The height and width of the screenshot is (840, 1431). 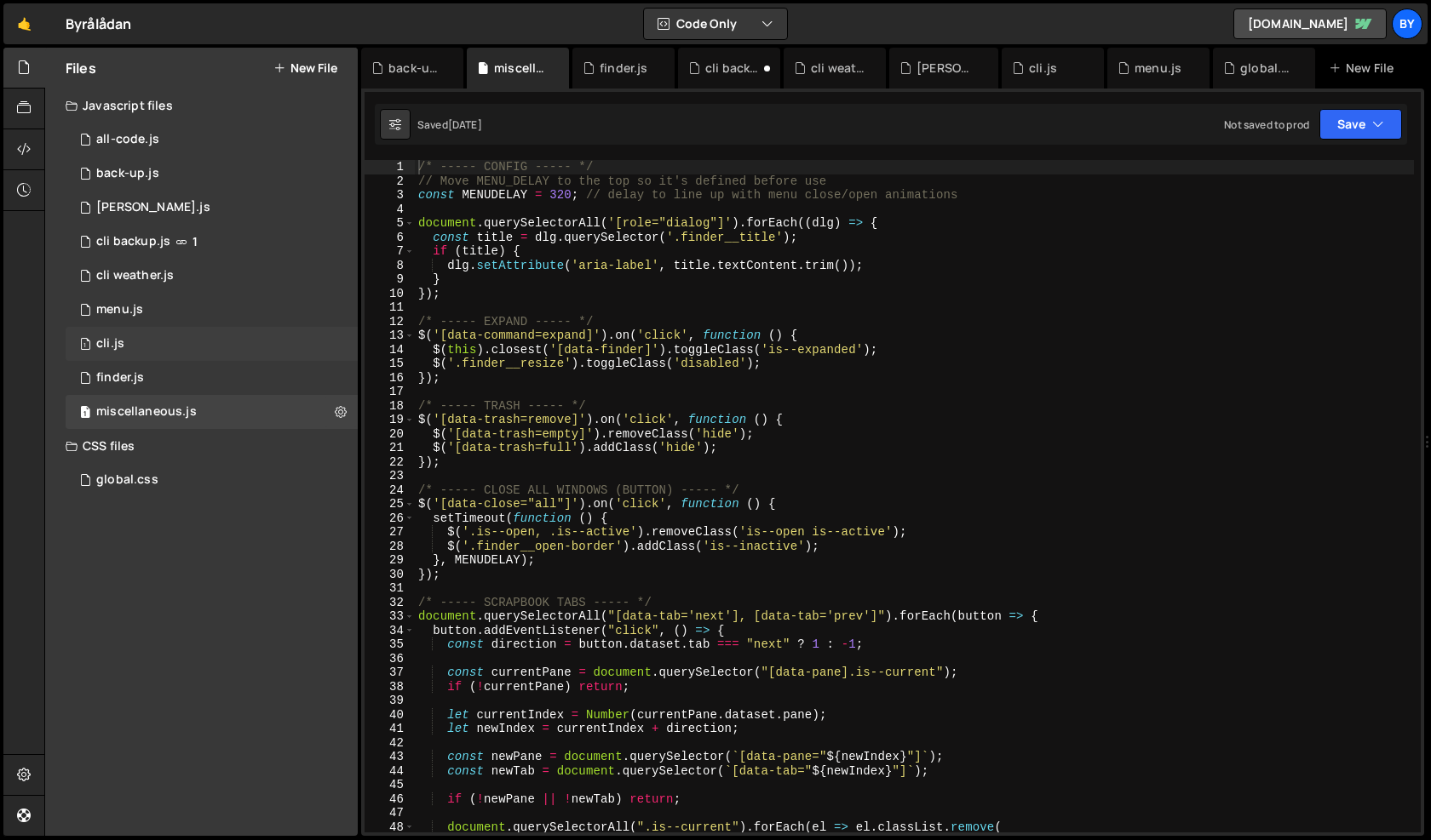 What do you see at coordinates (389, 420) in the screenshot?
I see `div: 19` at bounding box center [389, 420].